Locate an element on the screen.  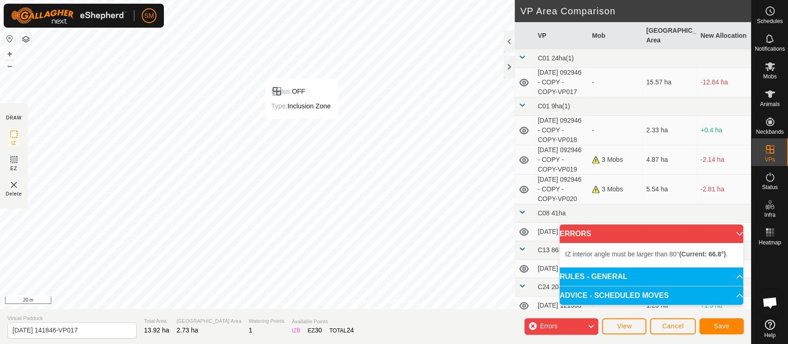
button: Reset Map is located at coordinates (10, 39).